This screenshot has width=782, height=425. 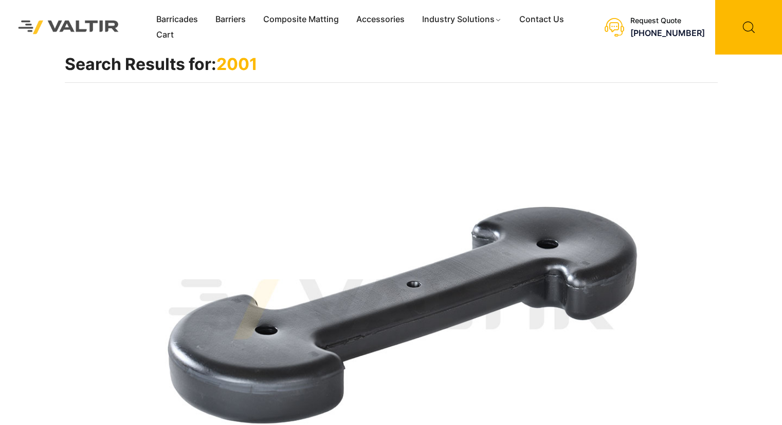 What do you see at coordinates (391, 68) in the screenshot?
I see `h1: Search Results for:` at bounding box center [391, 68].